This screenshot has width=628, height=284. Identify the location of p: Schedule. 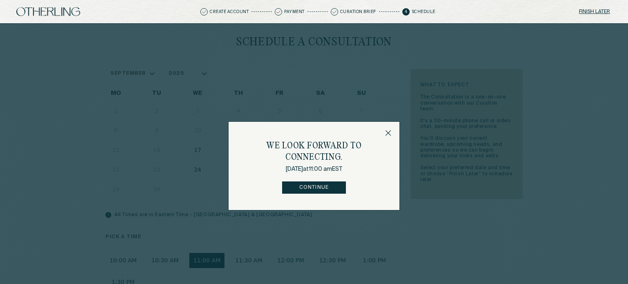
(423, 12).